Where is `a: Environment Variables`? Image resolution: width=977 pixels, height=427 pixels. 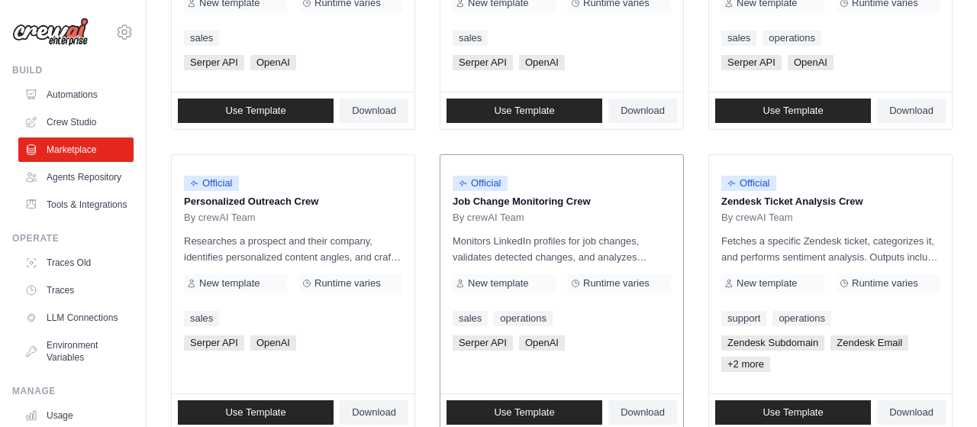 a: Environment Variables is located at coordinates (76, 351).